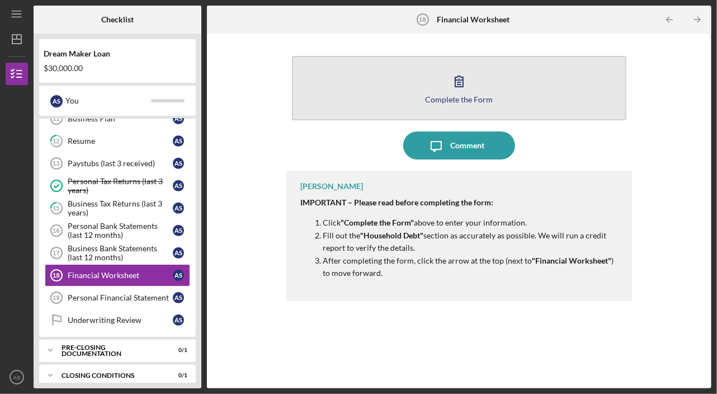  Describe the element at coordinates (17, 377) in the screenshot. I see `text: AS` at that location.